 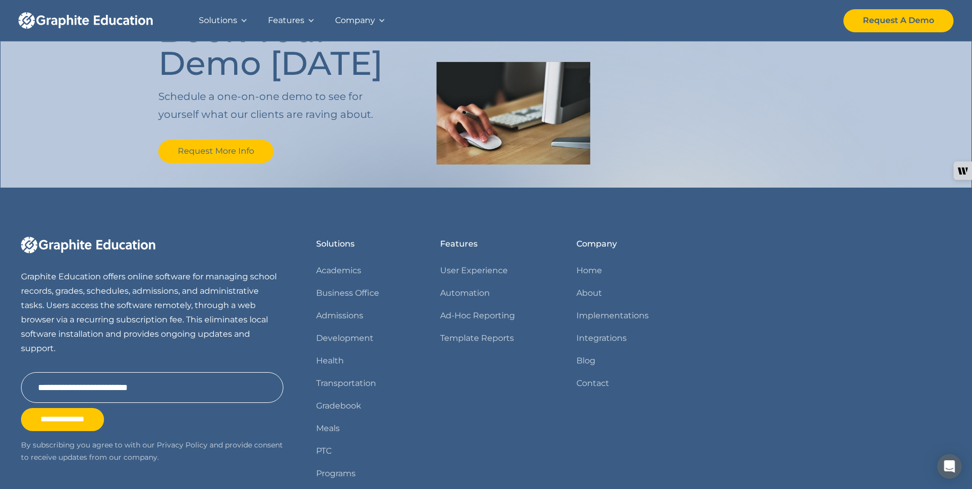 What do you see at coordinates (474, 271) in the screenshot?
I see `a: User Experience` at bounding box center [474, 271].